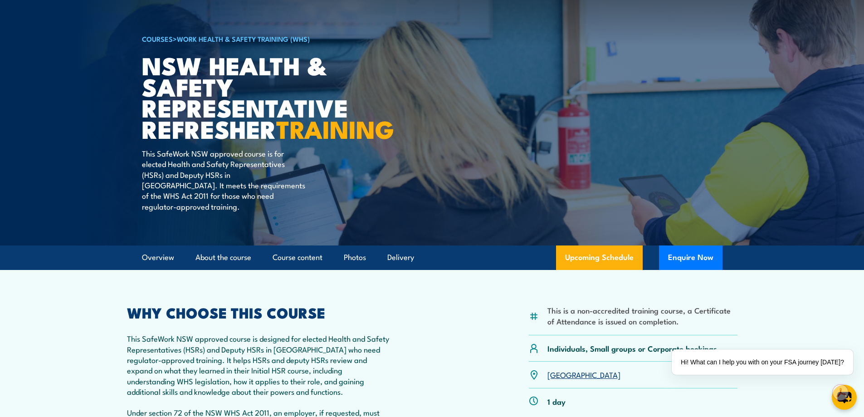 This screenshot has width=864, height=417. I want to click on a: About the course, so click(223, 257).